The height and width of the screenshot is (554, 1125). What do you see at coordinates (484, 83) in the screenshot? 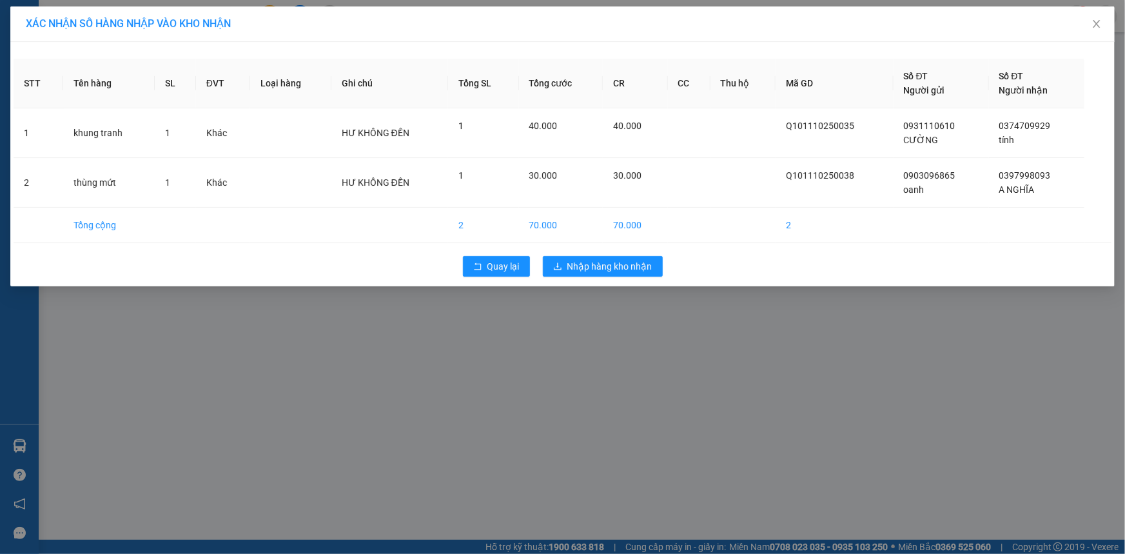
I see `th: Tổng SL` at bounding box center [484, 83].